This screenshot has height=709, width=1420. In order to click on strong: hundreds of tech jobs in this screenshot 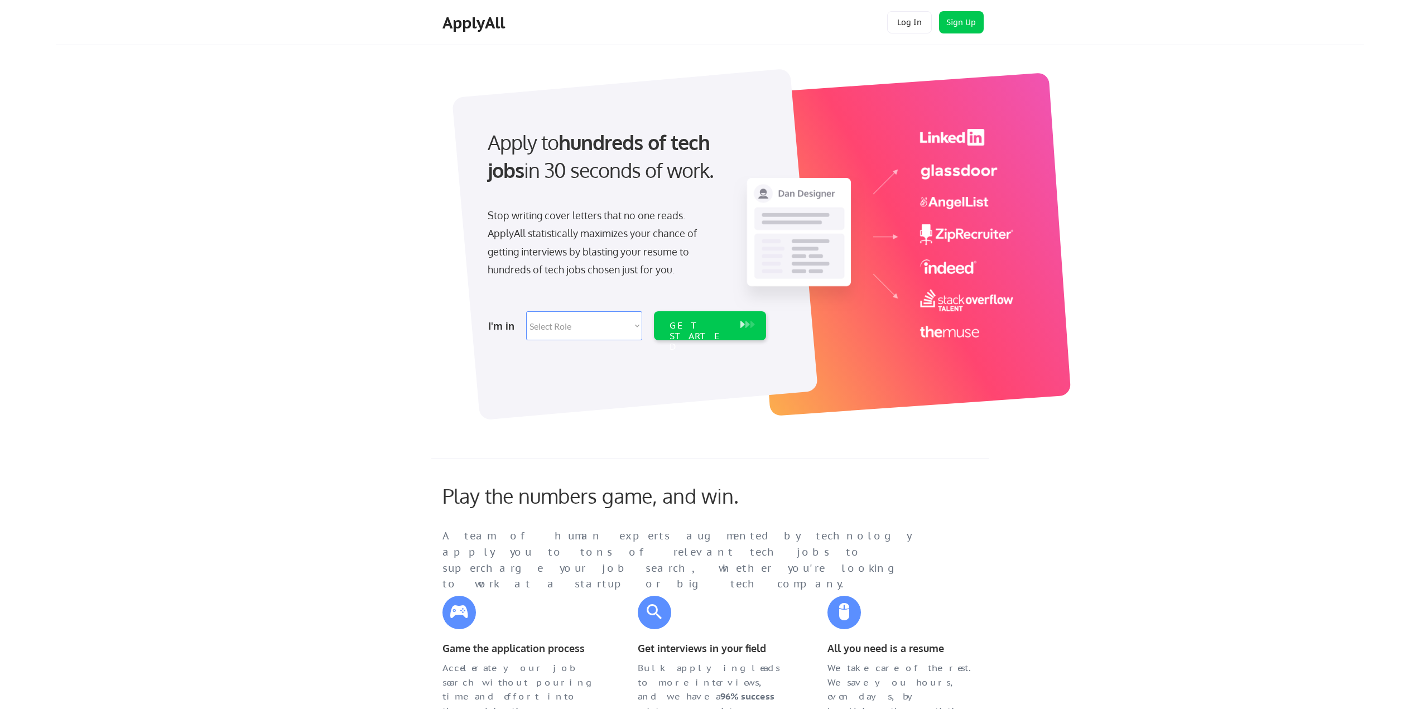, I will do `click(601, 156)`.